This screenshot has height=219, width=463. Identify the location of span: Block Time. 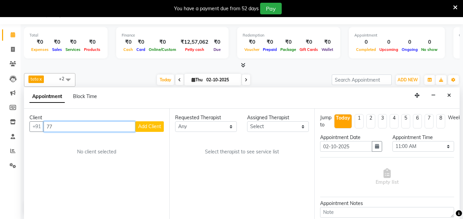
(85, 97).